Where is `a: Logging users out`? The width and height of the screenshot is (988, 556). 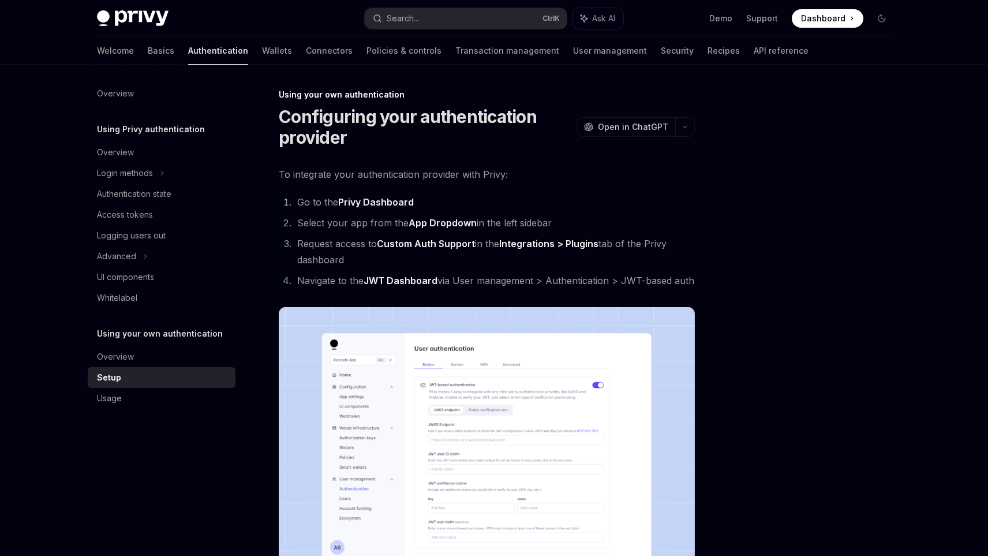 a: Logging users out is located at coordinates (162, 236).